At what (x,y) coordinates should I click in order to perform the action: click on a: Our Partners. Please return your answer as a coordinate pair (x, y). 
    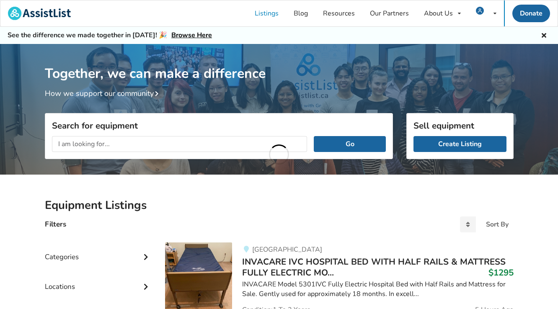
    Looking at the image, I should click on (389, 13).